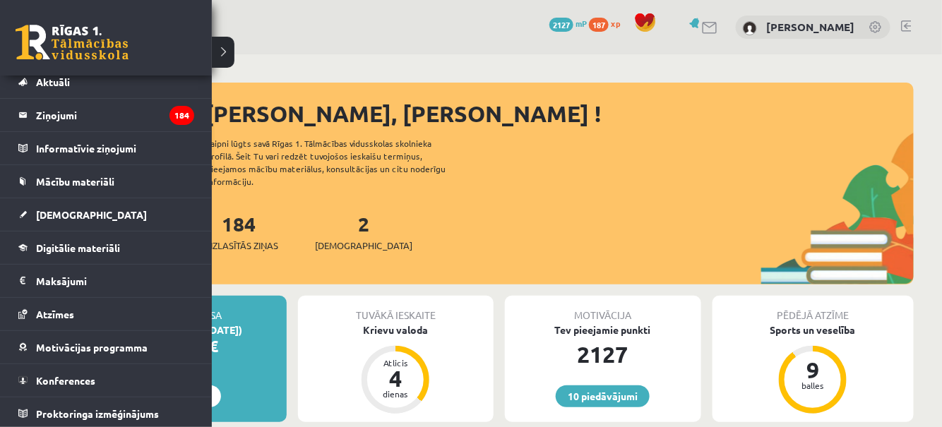  Describe the element at coordinates (115, 281) in the screenshot. I see `legend: Maksājumi` at that location.